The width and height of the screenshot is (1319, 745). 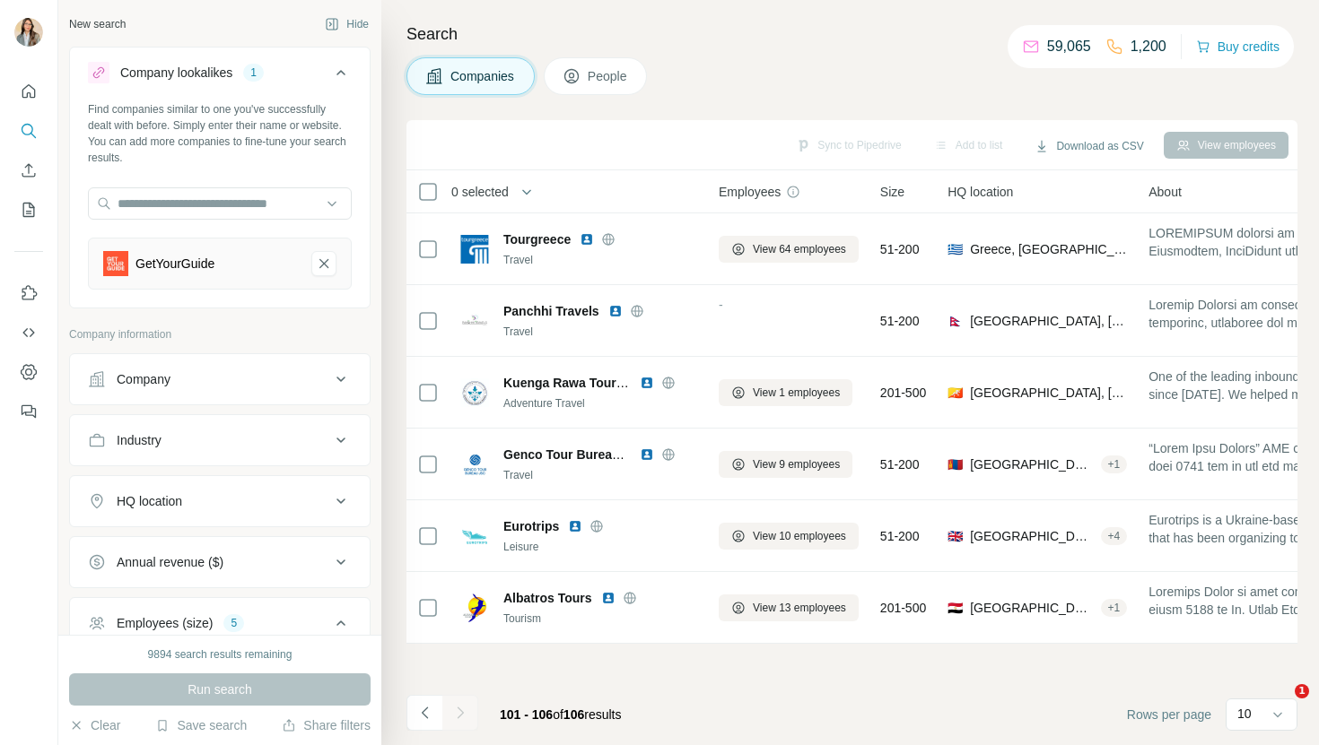 I want to click on span: People, so click(x=608, y=76).